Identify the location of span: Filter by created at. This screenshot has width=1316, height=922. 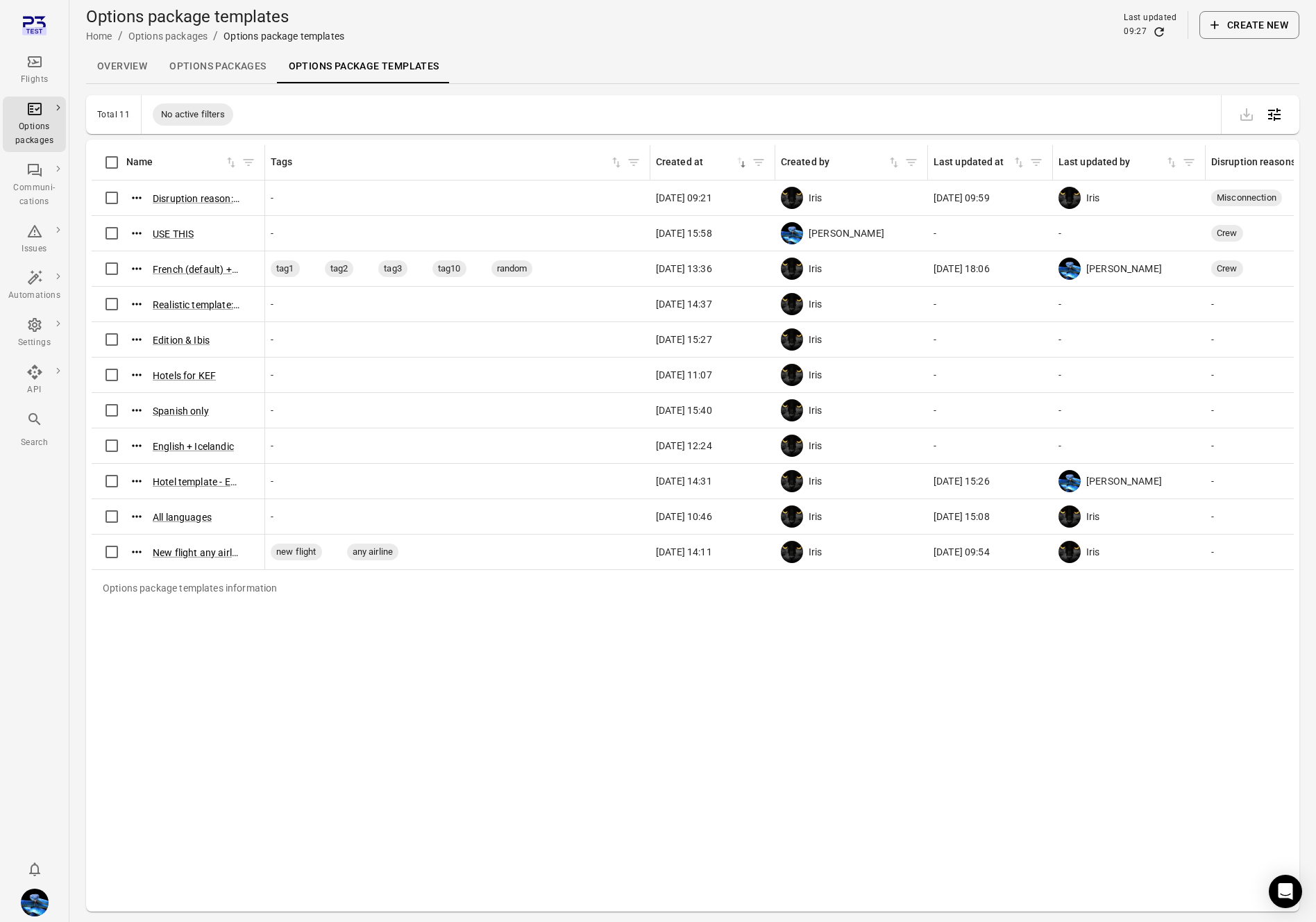
(758, 162).